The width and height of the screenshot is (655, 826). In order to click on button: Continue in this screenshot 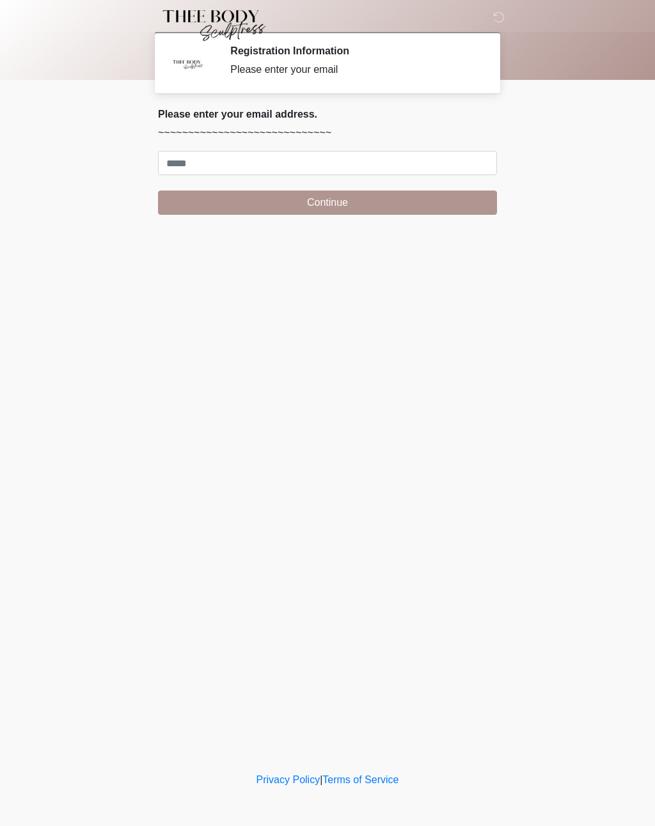, I will do `click(328, 203)`.